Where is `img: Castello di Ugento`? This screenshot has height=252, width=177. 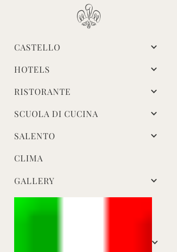 img: Castello di Ugento is located at coordinates (89, 16).